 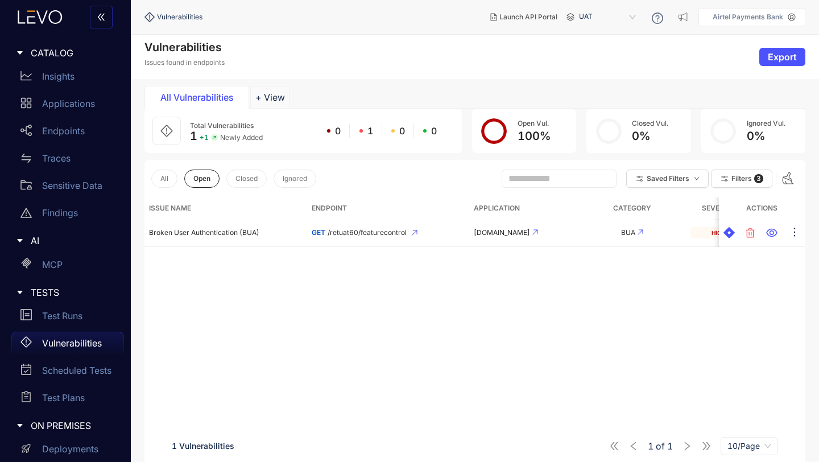 What do you see at coordinates (68, 133) in the screenshot?
I see `a: Endpoints` at bounding box center [68, 133].